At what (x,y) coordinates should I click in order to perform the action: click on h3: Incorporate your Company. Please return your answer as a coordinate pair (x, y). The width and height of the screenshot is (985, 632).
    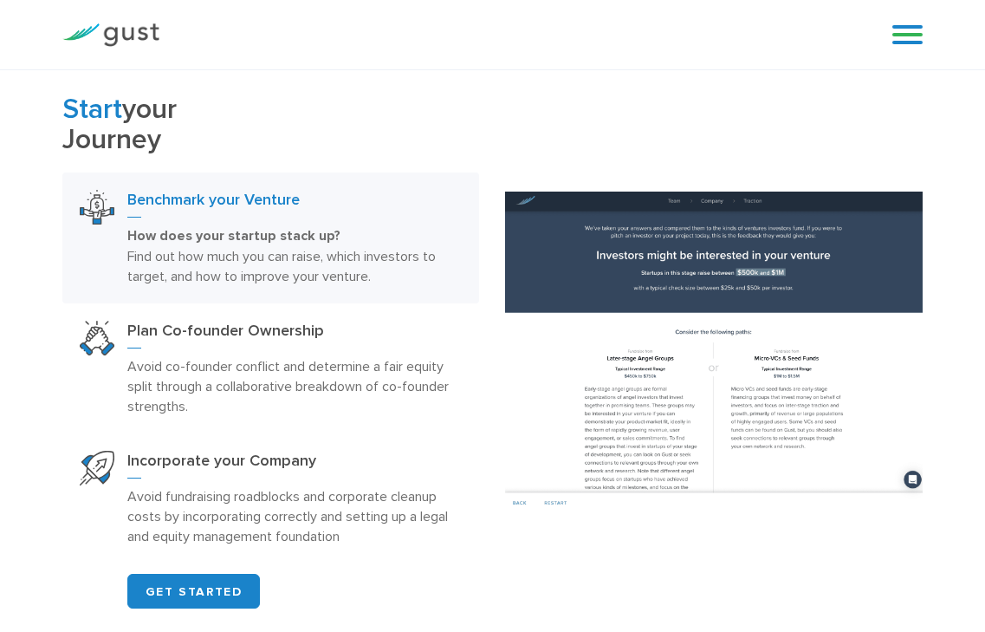
    Looking at the image, I should click on (295, 464).